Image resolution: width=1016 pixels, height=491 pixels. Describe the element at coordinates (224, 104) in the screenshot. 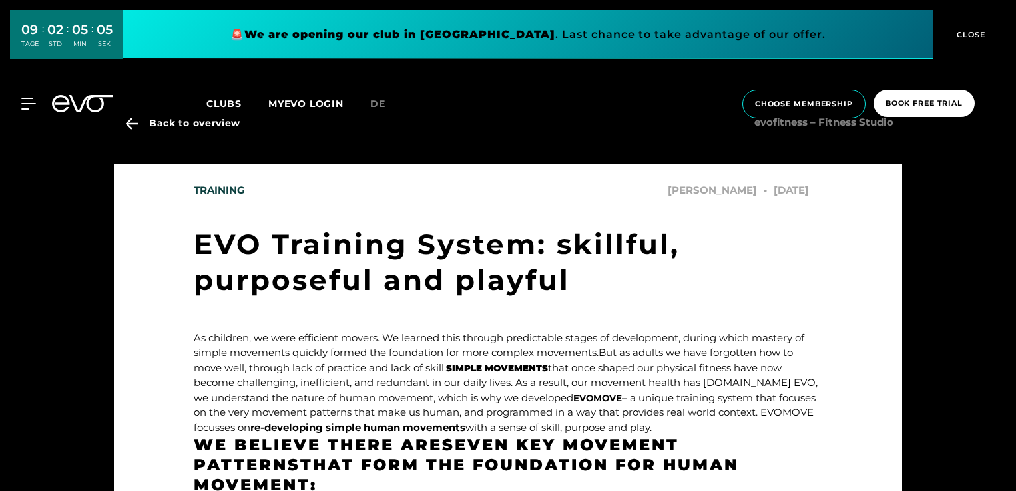

I see `span: Clubs` at that location.